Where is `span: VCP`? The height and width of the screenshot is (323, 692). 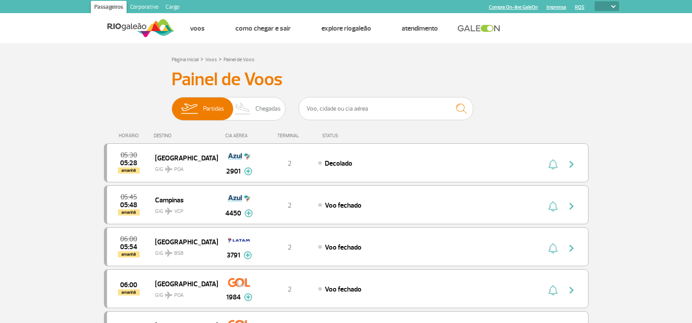
span: VCP is located at coordinates (179, 211).